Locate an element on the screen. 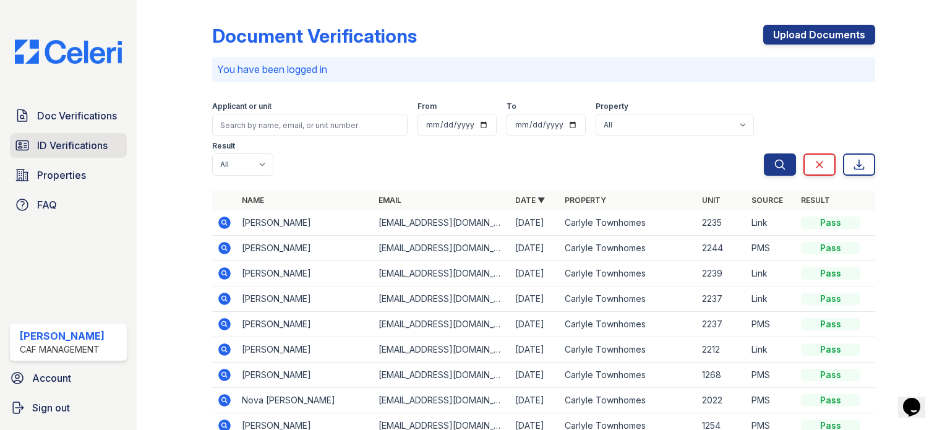 This screenshot has width=950, height=430. a: Date ▼ is located at coordinates (530, 200).